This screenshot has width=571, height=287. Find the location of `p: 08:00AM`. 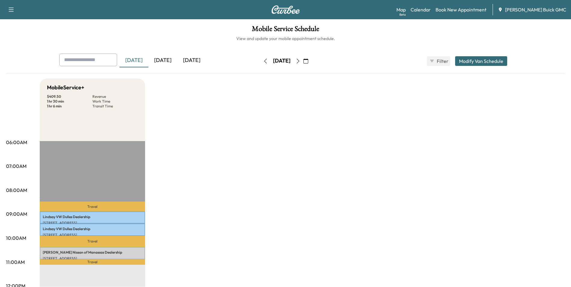

p: 08:00AM is located at coordinates (17, 190).